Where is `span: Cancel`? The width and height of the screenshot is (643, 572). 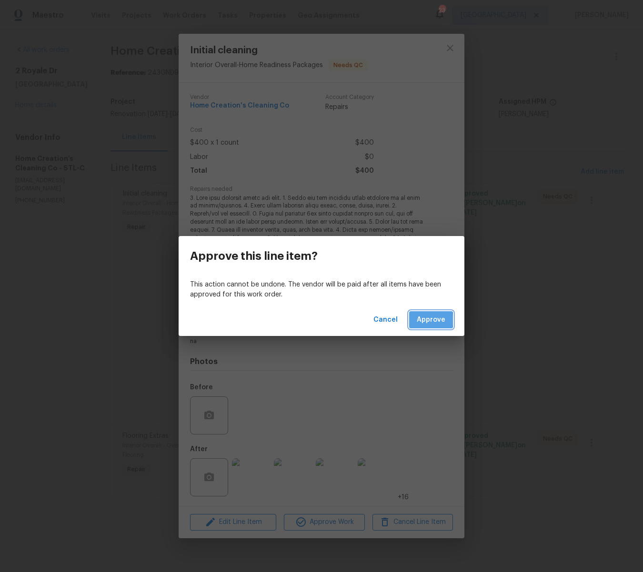 span: Cancel is located at coordinates (385, 320).